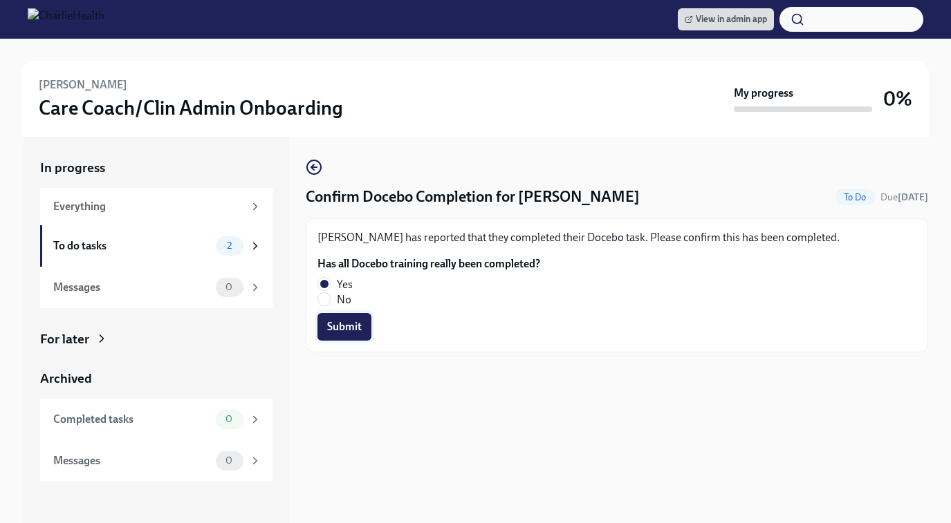 This screenshot has width=951, height=523. I want to click on div: To do tasks, so click(131, 246).